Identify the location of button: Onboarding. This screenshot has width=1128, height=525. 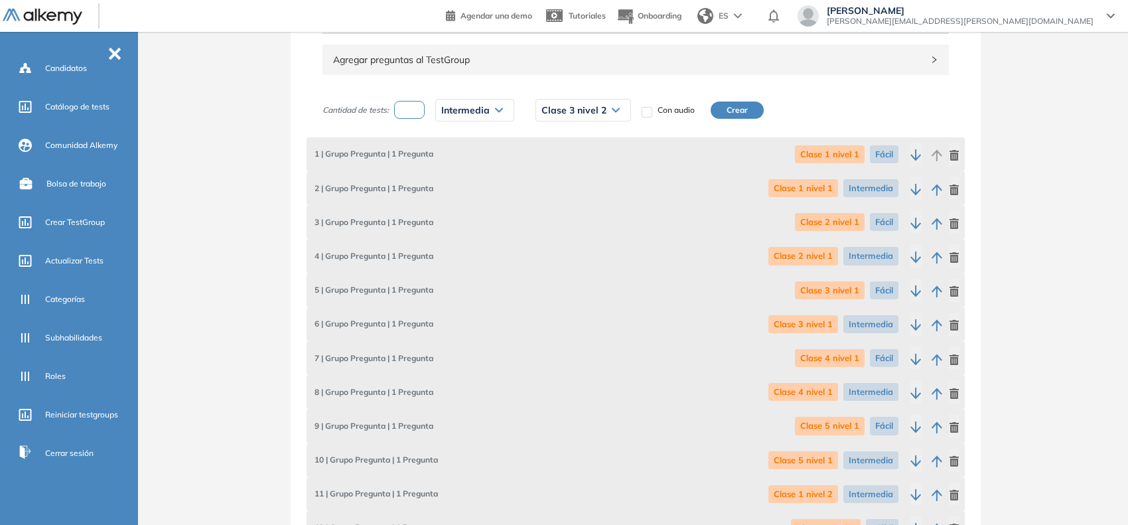
(649, 16).